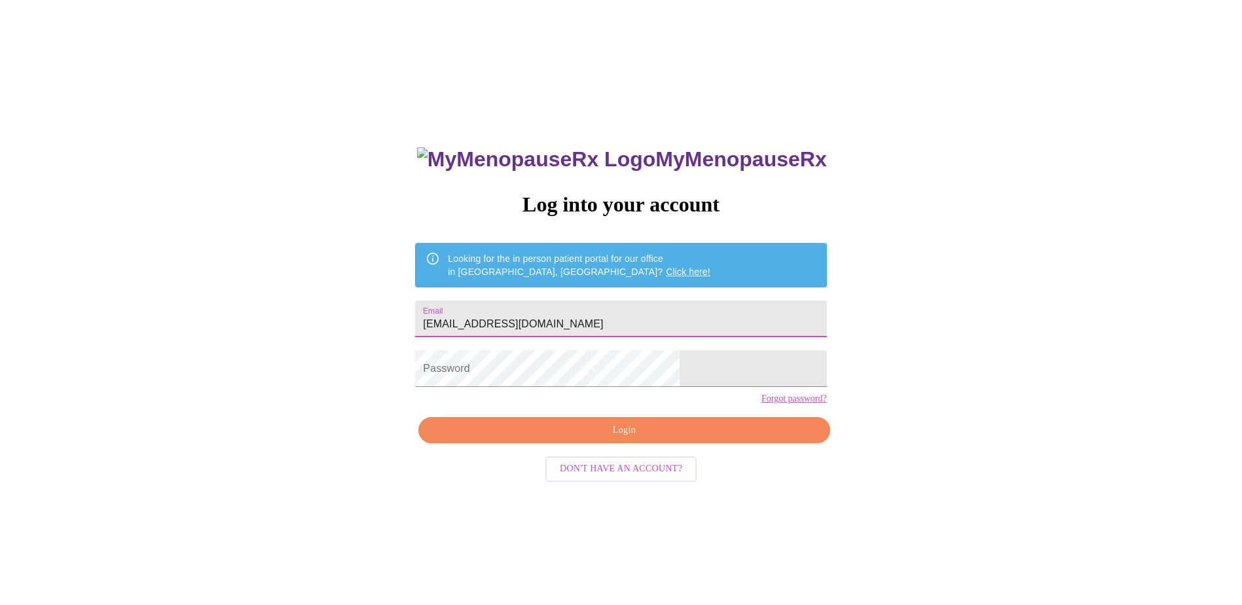 This screenshot has height=605, width=1242. What do you see at coordinates (621, 469) in the screenshot?
I see `button: Don't have an account?` at bounding box center [621, 469].